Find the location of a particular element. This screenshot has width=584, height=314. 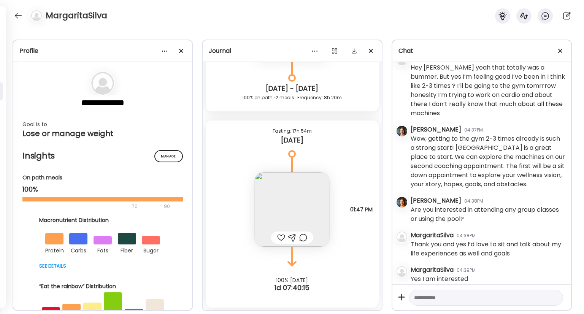

div: 100% on path · 2 meals · Frequency: 8h 20m is located at coordinates (292, 98).